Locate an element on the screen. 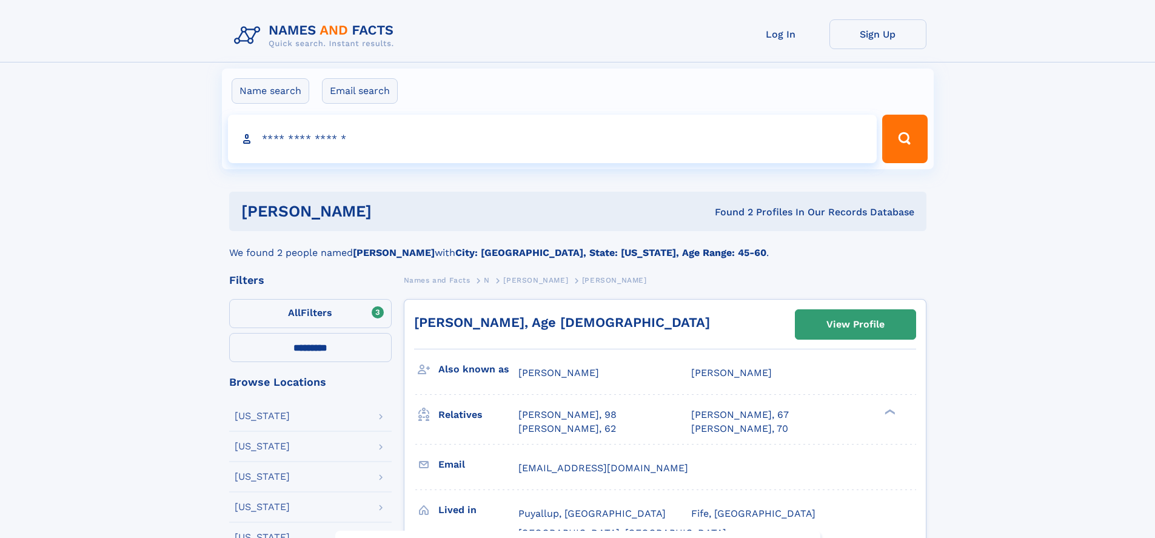  h3: Lived in is located at coordinates (478, 510).